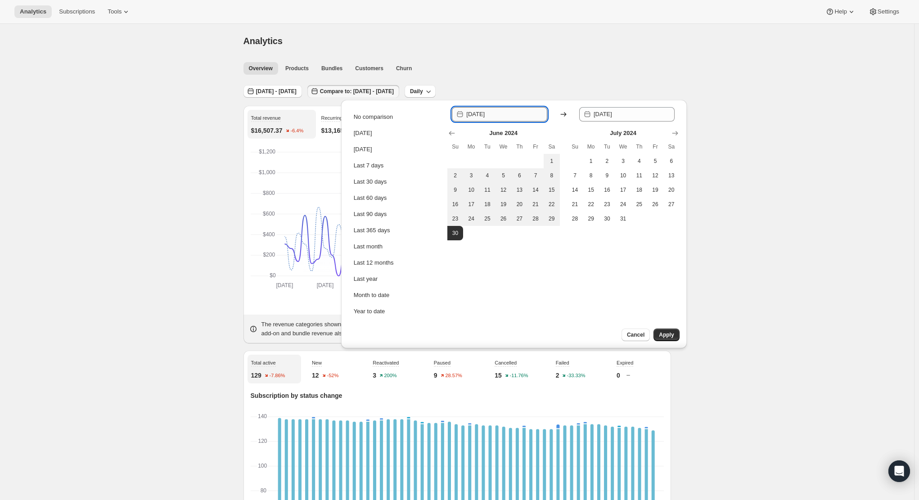 This screenshot has height=500, width=919. I want to click on span: 23, so click(607, 204).